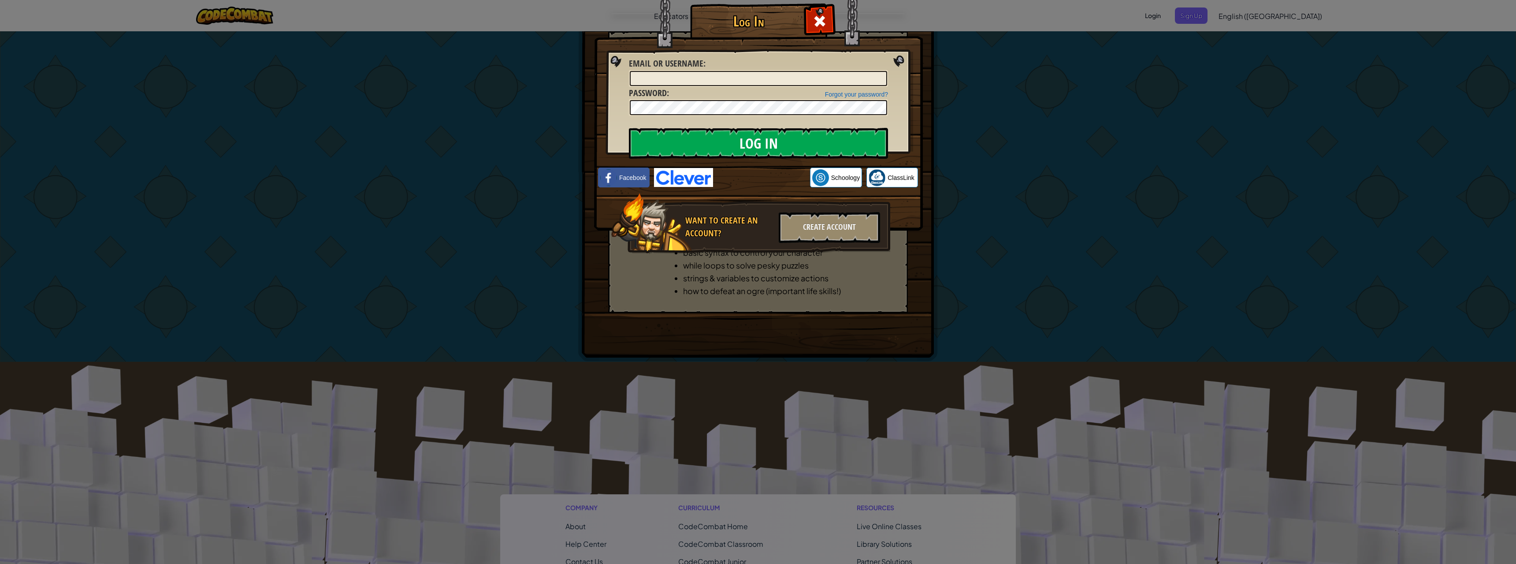 Image resolution: width=1516 pixels, height=564 pixels. Describe the element at coordinates (609, 178) in the screenshot. I see `img: facebook_small.png` at that location.